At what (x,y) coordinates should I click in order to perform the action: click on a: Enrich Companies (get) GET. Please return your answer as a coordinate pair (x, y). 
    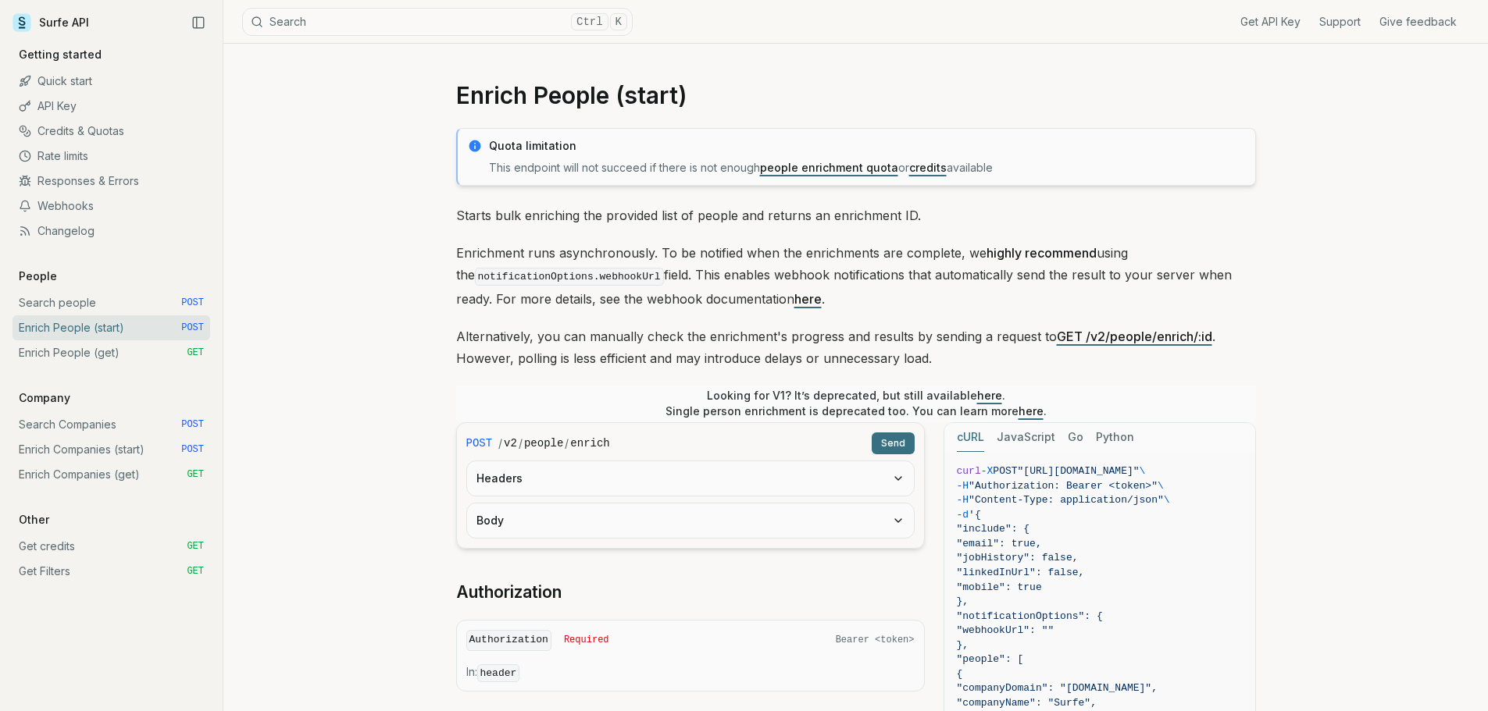
    Looking at the image, I should click on (111, 475).